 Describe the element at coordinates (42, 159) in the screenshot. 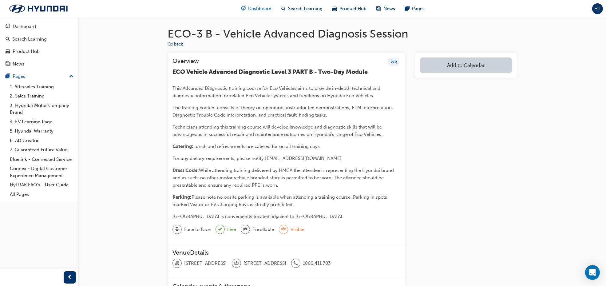

I see `a: Bluelink - Connected Service` at that location.